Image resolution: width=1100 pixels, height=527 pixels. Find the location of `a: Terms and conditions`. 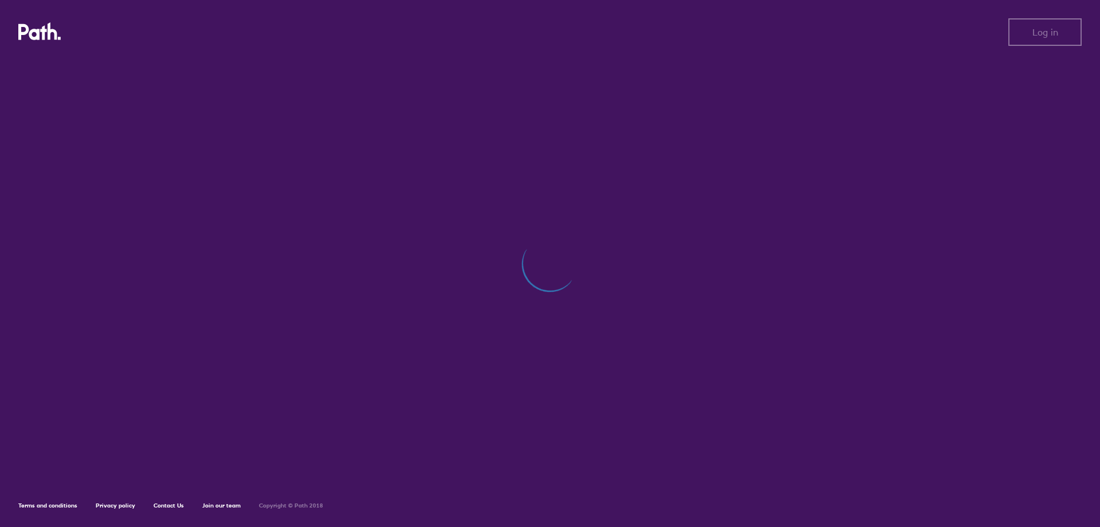

a: Terms and conditions is located at coordinates (48, 505).